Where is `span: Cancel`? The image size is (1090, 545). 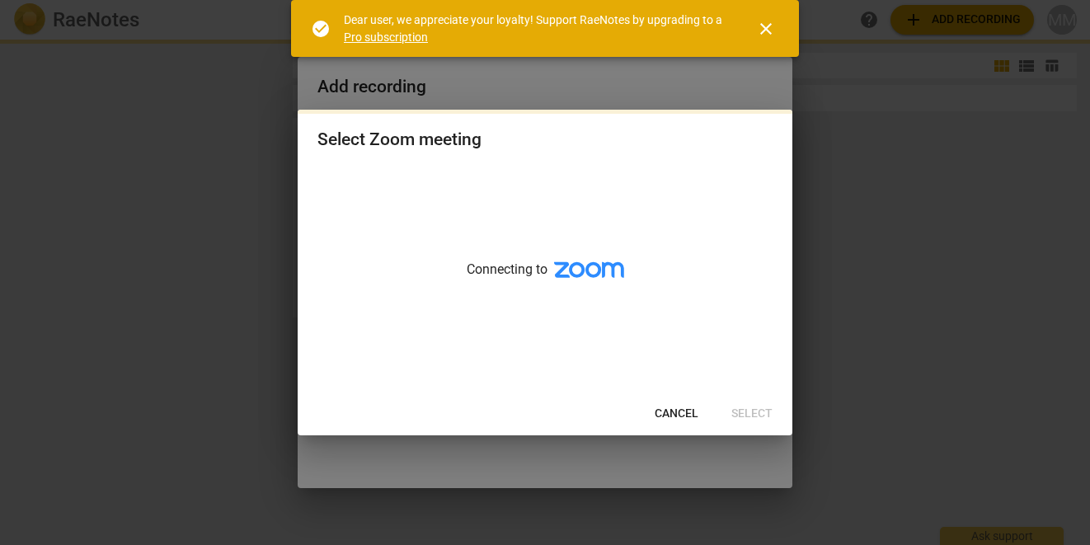
span: Cancel is located at coordinates (676, 414).